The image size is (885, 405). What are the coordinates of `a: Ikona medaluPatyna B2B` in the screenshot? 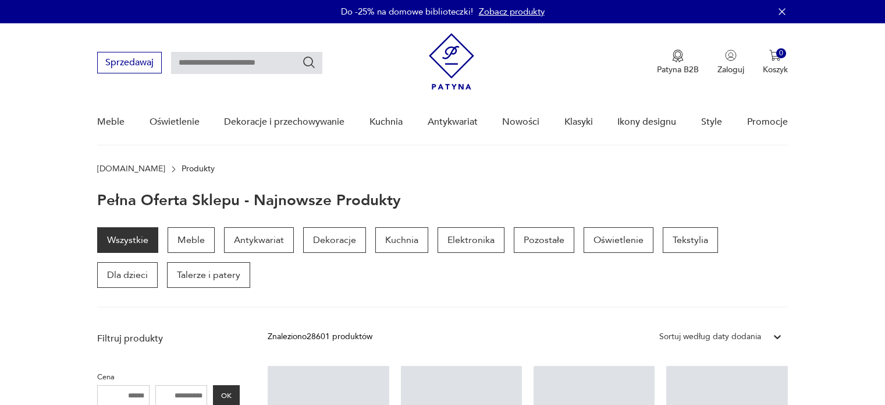 It's located at (678, 62).